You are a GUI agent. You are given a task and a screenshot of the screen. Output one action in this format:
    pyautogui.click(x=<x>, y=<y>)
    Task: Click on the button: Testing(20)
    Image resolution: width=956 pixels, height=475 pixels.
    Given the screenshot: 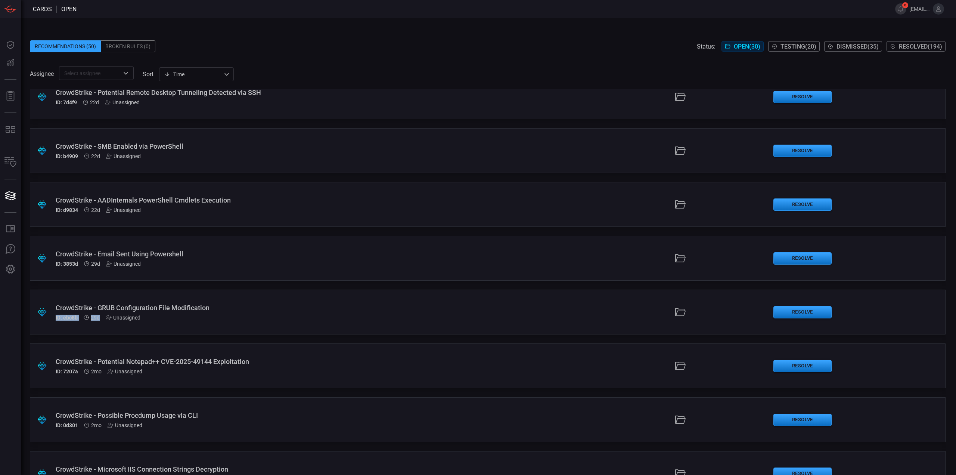 What is the action you would take?
    pyautogui.click(x=794, y=46)
    